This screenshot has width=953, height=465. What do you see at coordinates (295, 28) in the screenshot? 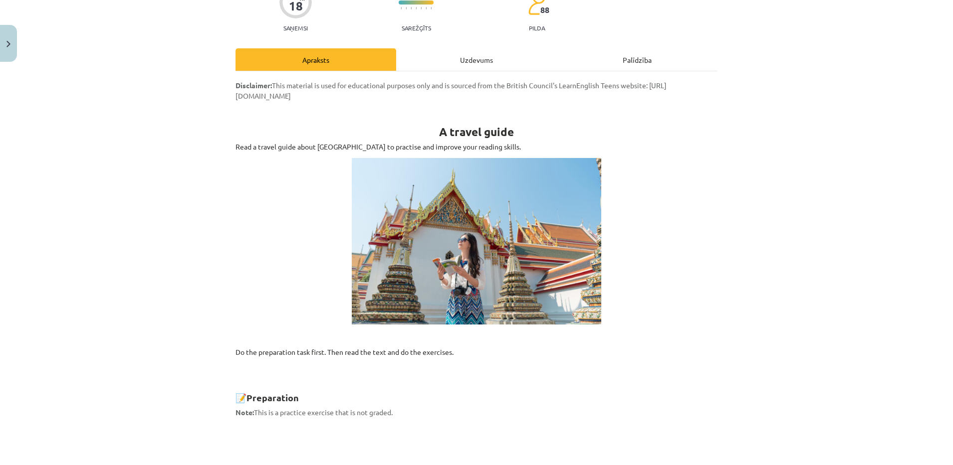
I see `p: Saņemsi` at bounding box center [295, 28].